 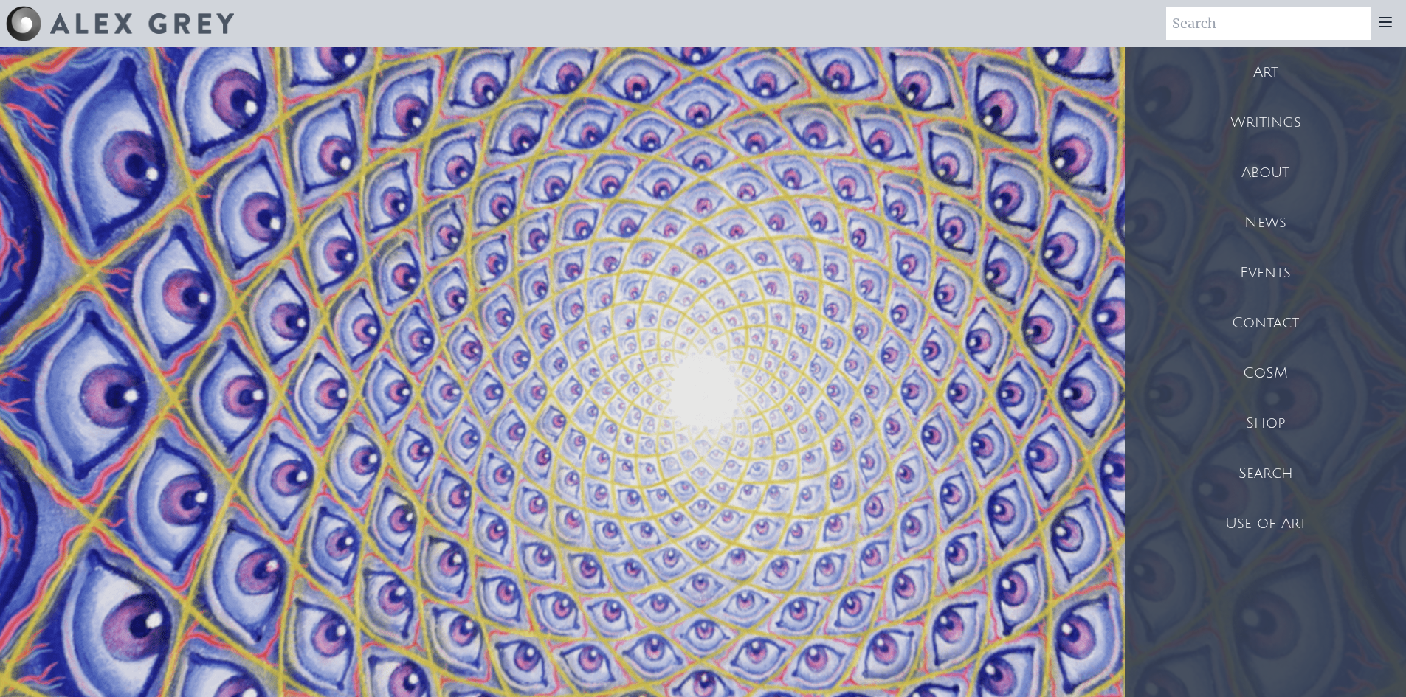 I want to click on a: Shop, so click(x=1265, y=424).